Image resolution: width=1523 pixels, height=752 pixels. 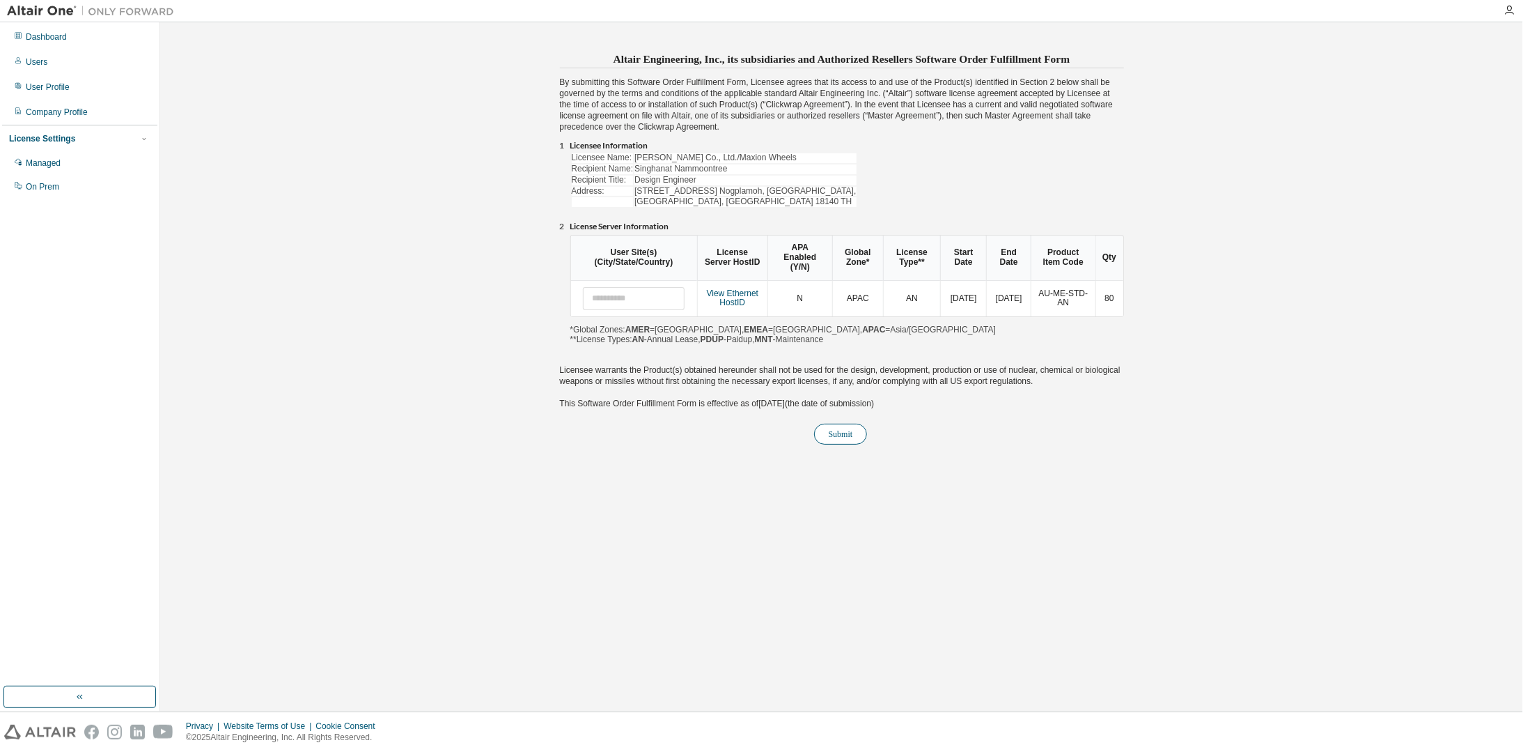 I want to click on div: Dashboard, so click(x=46, y=37).